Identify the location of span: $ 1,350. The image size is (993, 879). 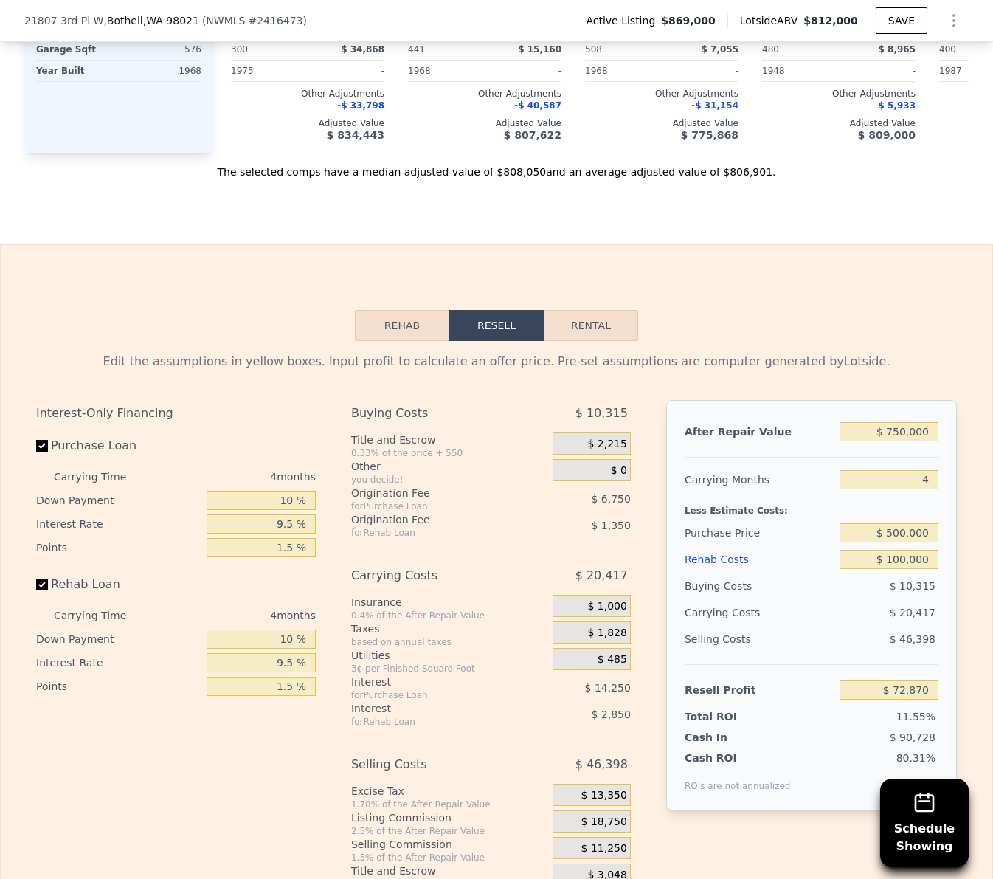
(610, 525).